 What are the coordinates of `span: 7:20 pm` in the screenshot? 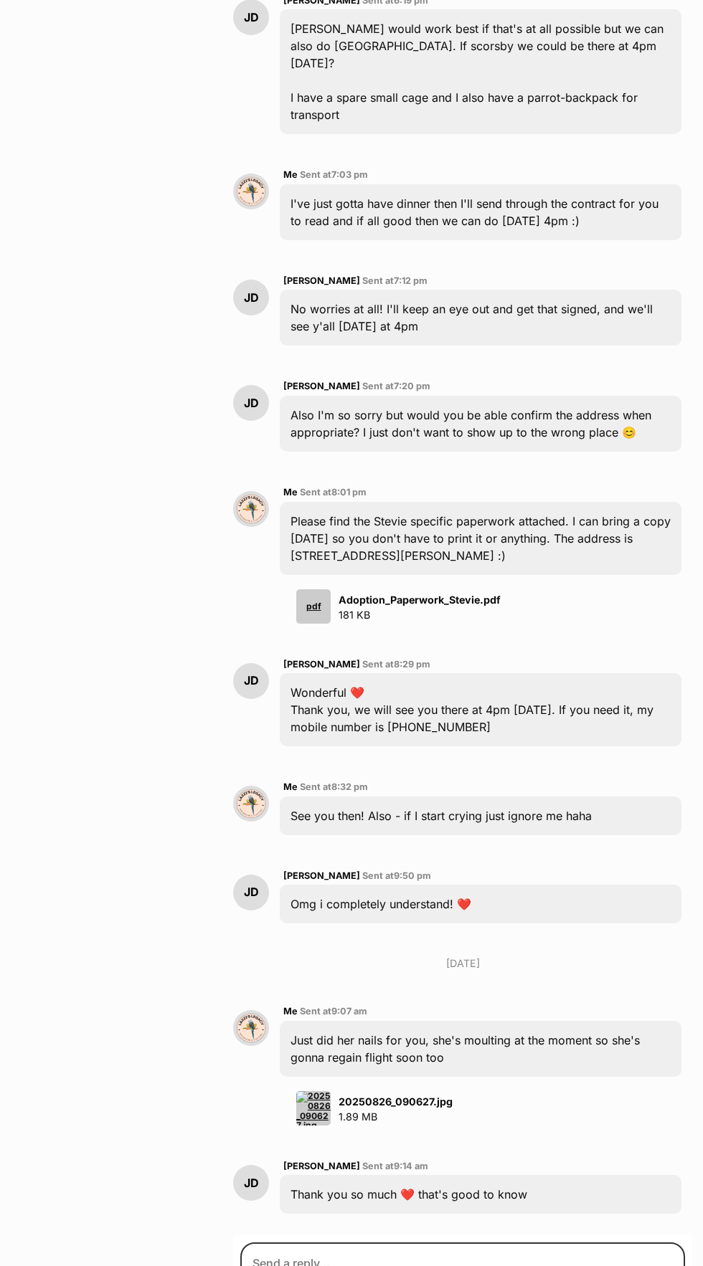 It's located at (412, 386).